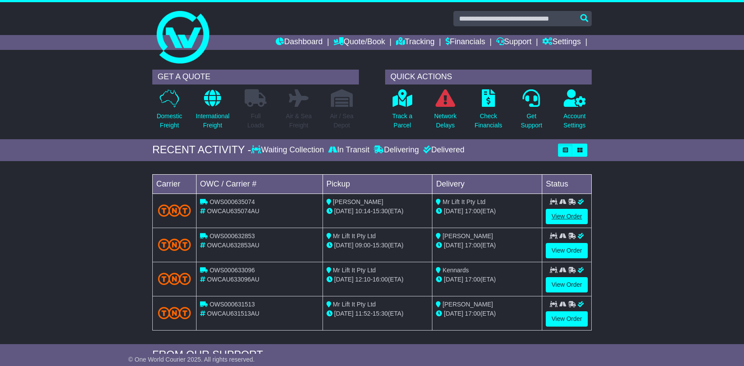 This screenshot has width=744, height=366. What do you see at coordinates (233, 211) in the screenshot?
I see `span: OWCAU635074AU` at bounding box center [233, 211].